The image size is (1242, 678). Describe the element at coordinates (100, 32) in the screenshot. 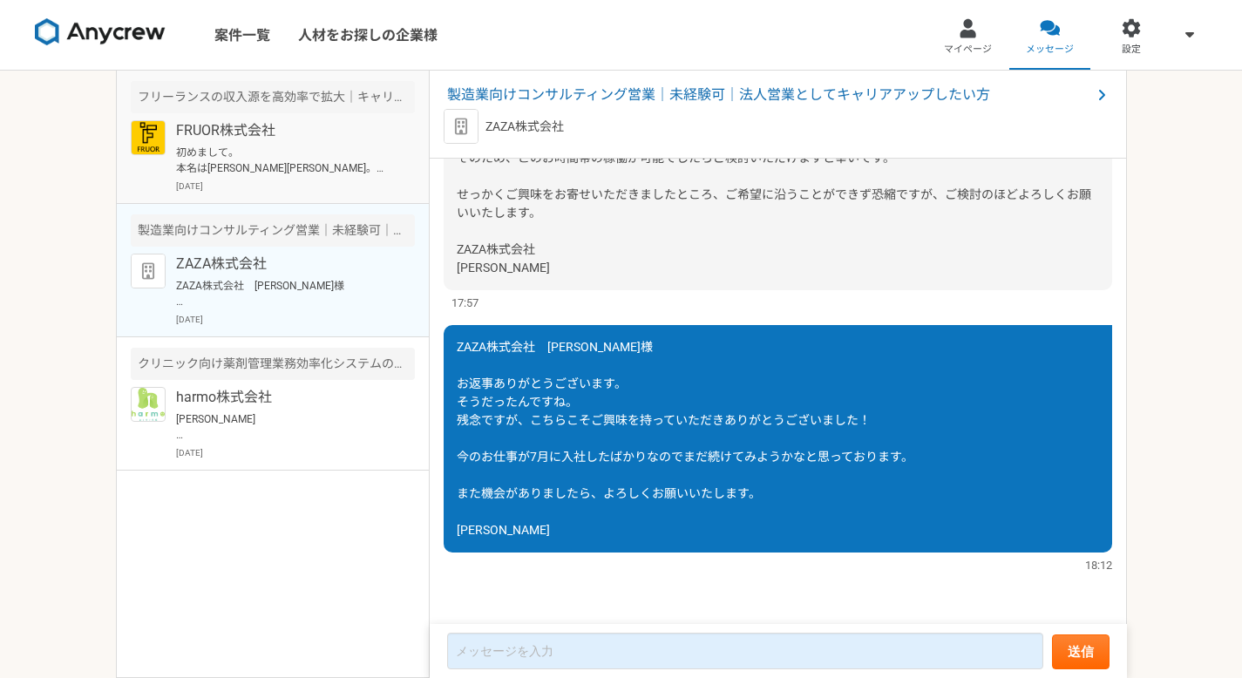

I see `img: 8DqYSo04kwAAAAASUVORK5CYII=` at that location.